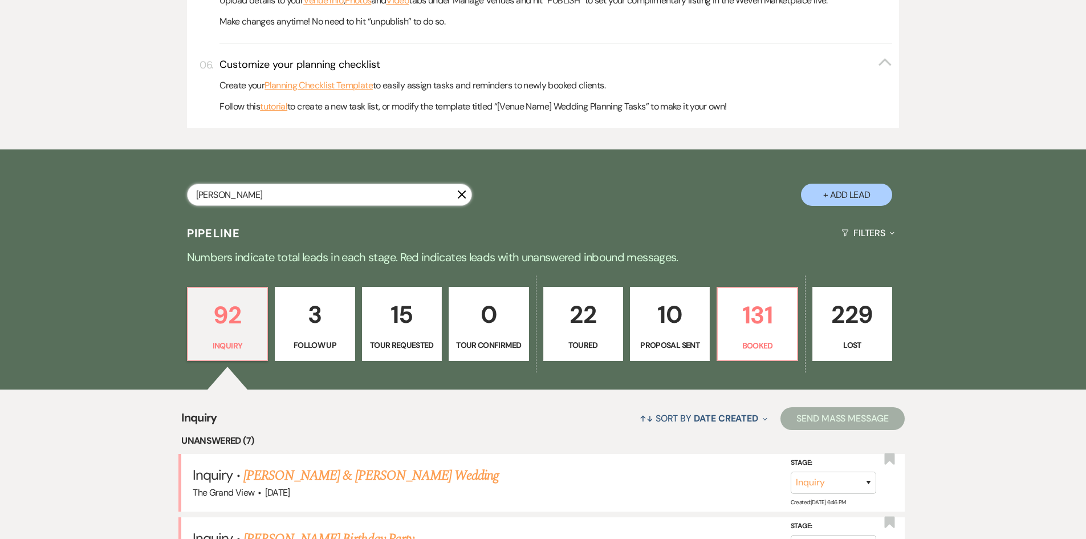 The width and height of the screenshot is (1086, 539). I want to click on a: 0Tour Confirmed, so click(489, 324).